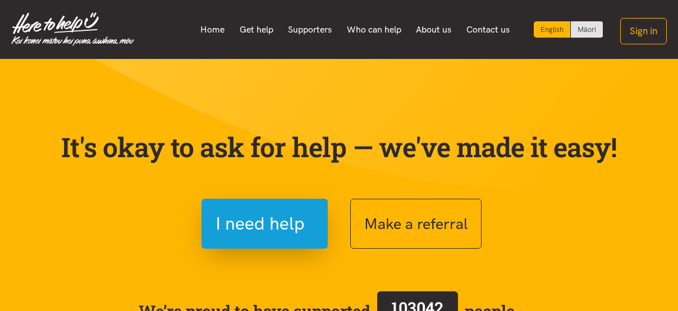 The height and width of the screenshot is (311, 678). What do you see at coordinates (213, 30) in the screenshot?
I see `a: Home` at bounding box center [213, 30].